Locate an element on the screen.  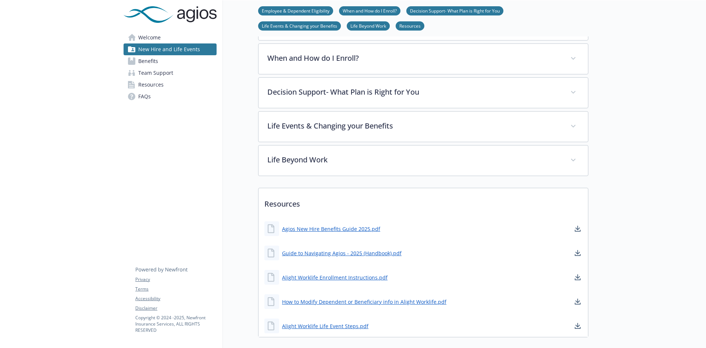
a: Guide to Navigating Agios - 2025 (Handbook).pdf is located at coordinates (342, 253).